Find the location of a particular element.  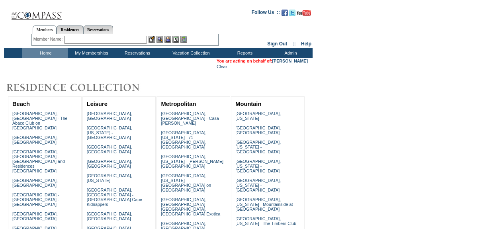

img: Destinations by Exclusive Resorts is located at coordinates (82, 88).